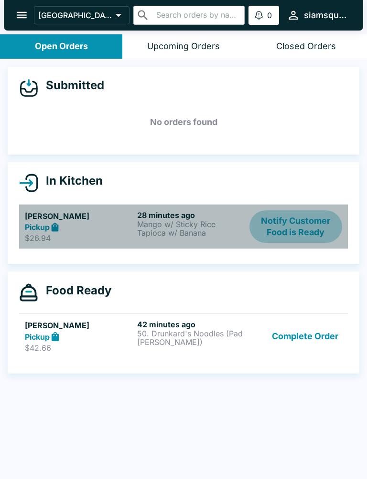 The height and width of the screenshot is (479, 367). What do you see at coordinates (74, 291) in the screenshot?
I see `h4: Food Ready` at bounding box center [74, 291].